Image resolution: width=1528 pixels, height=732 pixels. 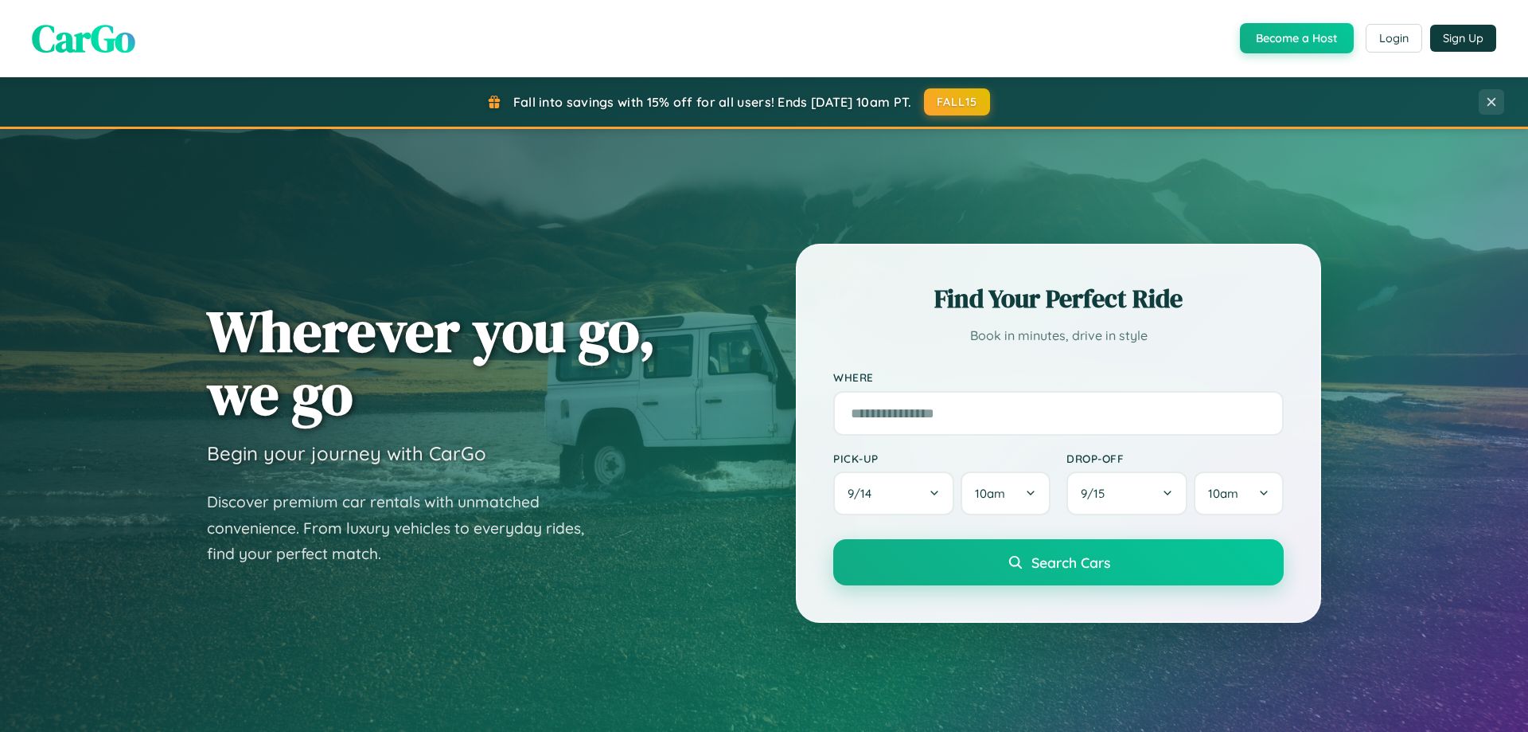 I want to click on button: Search Cars, so click(x=1059, y=562).